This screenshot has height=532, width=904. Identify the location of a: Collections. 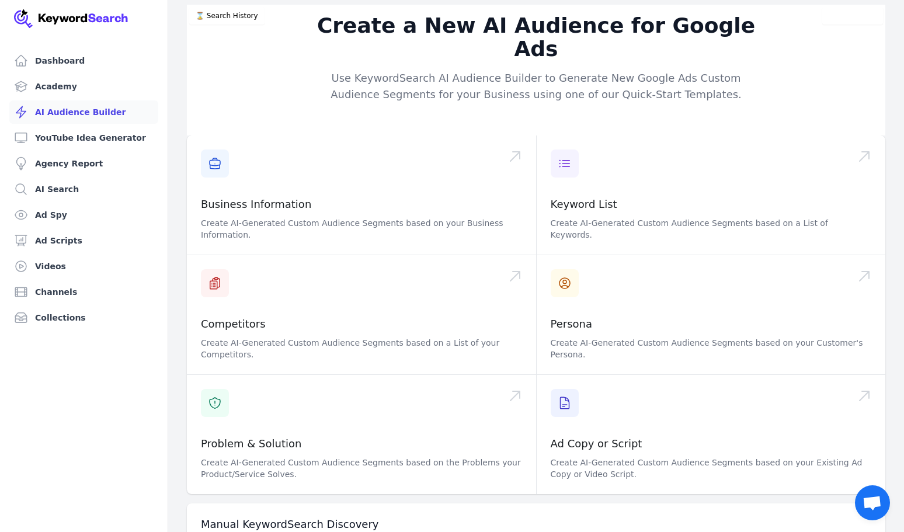
(84, 318).